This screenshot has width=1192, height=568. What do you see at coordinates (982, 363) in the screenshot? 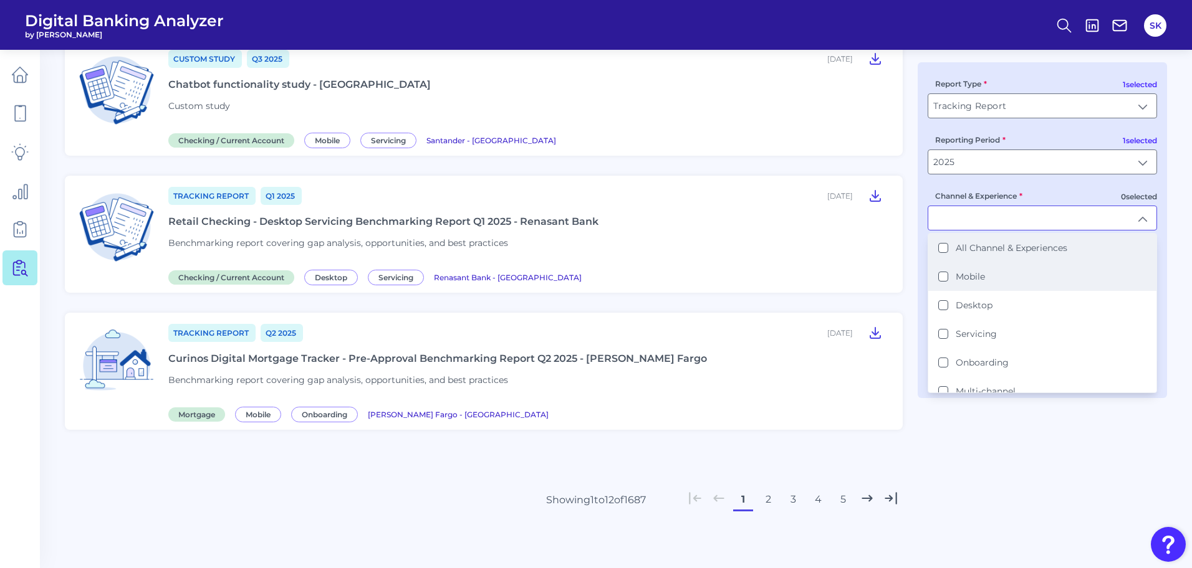
I see `label: Onboarding` at bounding box center [982, 363].